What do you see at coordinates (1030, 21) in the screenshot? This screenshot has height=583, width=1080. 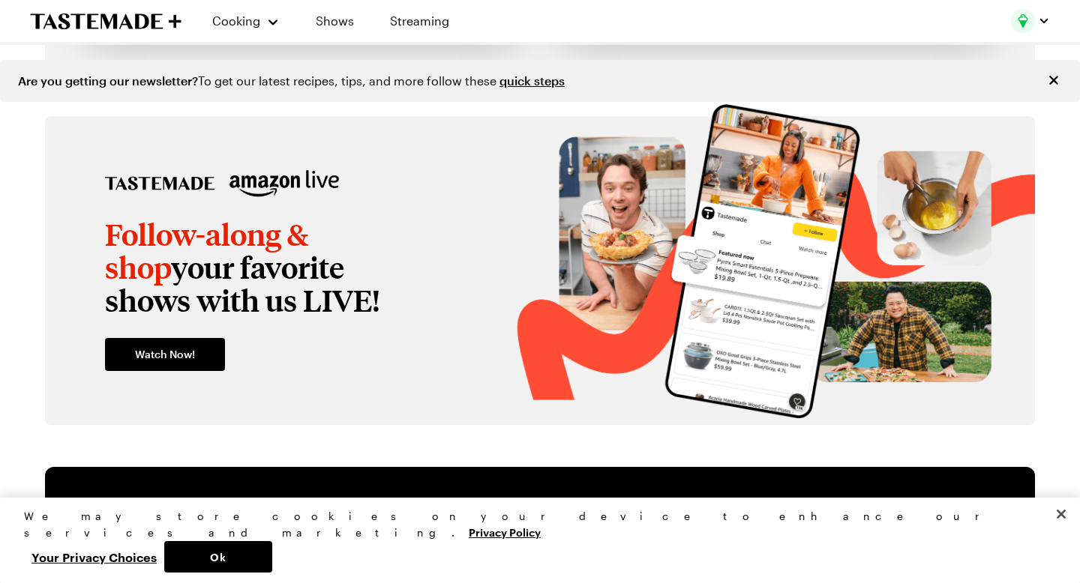 I see `button: Profile picture` at bounding box center [1030, 21].